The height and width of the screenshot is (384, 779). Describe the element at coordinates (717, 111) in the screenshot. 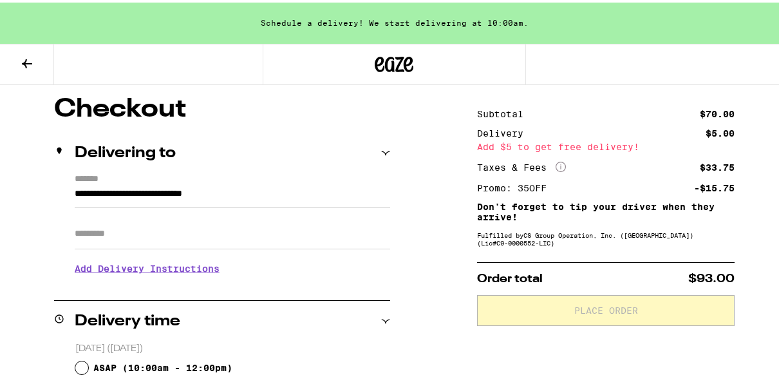

I see `div: $70.00` at that location.